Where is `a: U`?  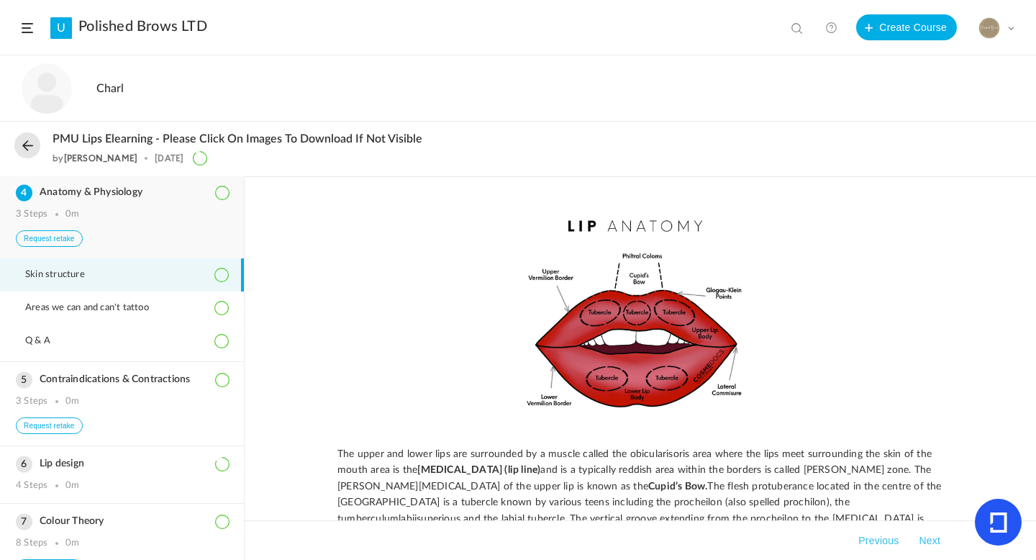 a: U is located at coordinates (61, 28).